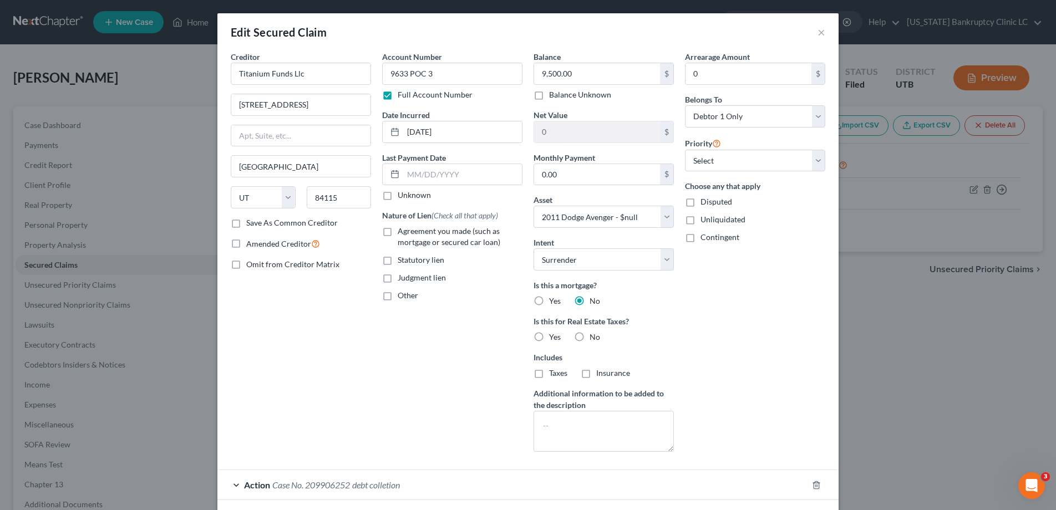  Describe the element at coordinates (292, 223) in the screenshot. I see `label: Save As Common Creditor` at that location.